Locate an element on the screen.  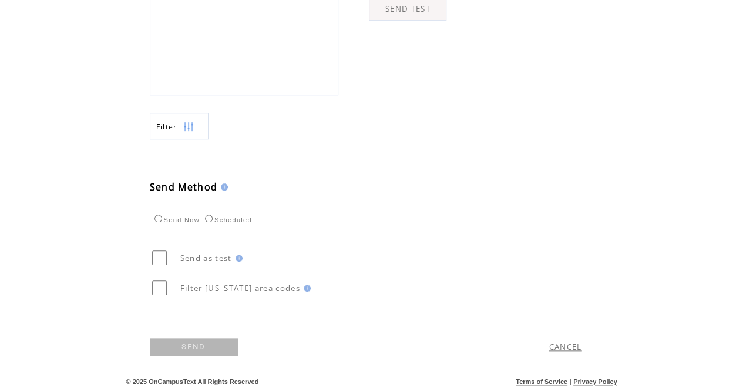
span: Send as test is located at coordinates (206, 258).